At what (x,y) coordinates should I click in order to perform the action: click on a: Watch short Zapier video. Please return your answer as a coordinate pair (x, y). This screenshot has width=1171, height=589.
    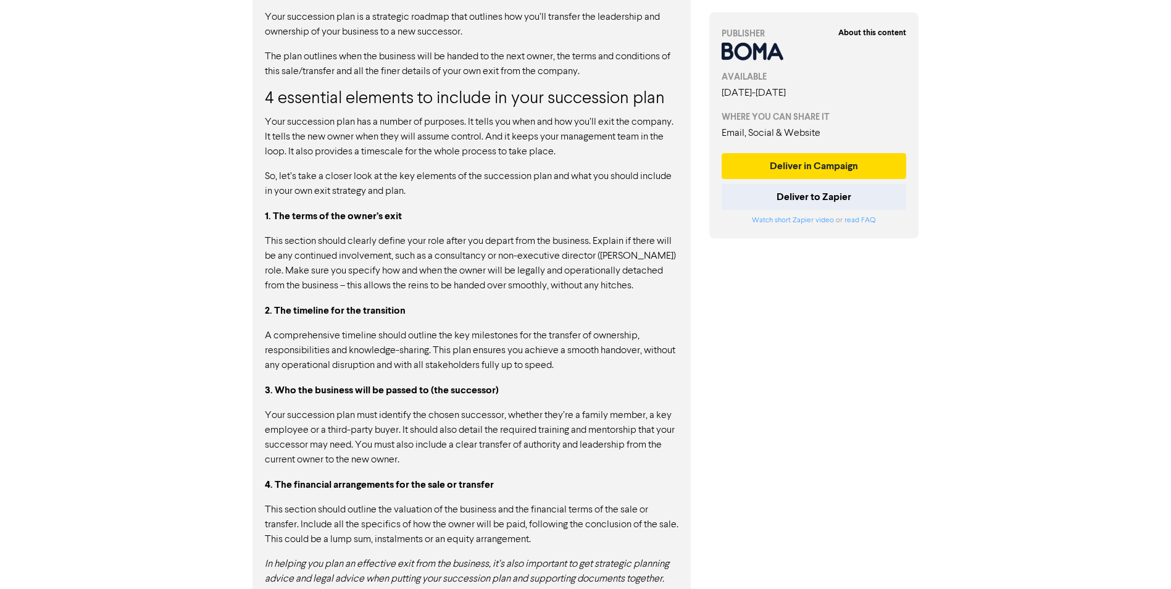
    Looking at the image, I should click on (792, 220).